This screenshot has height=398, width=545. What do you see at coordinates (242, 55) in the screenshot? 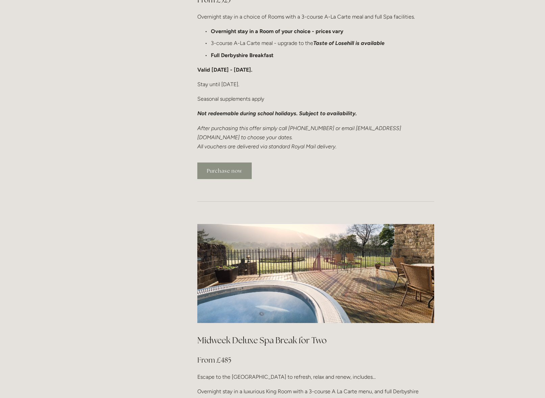
I see `strong: Full Derbyshire Breakfast` at bounding box center [242, 55].